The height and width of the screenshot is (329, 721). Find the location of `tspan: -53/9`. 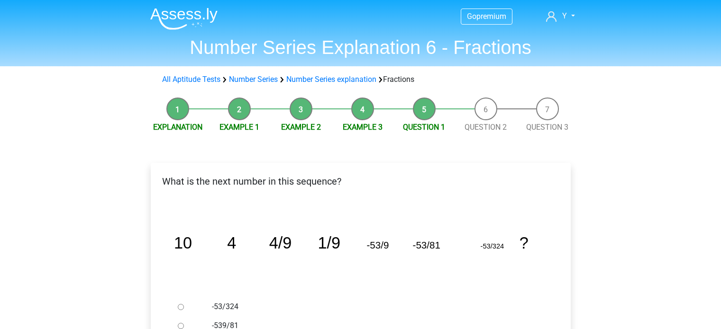

tspan: -53/9 is located at coordinates (377, 245).